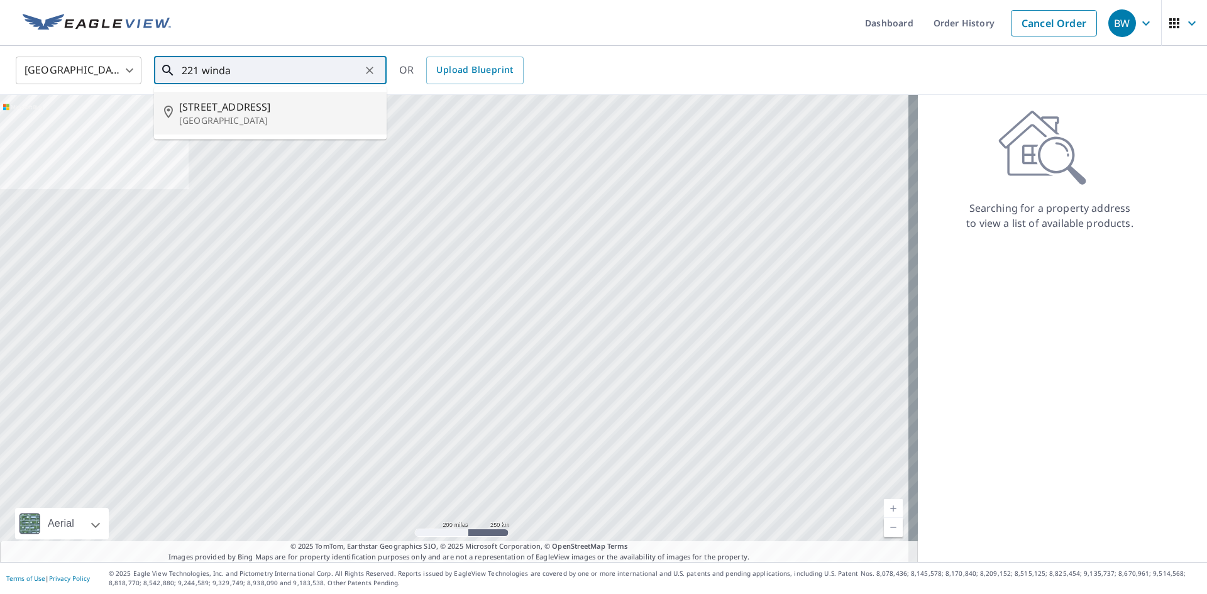 The width and height of the screenshot is (1207, 594). What do you see at coordinates (475, 70) in the screenshot?
I see `span: Upload Blueprint` at bounding box center [475, 70].